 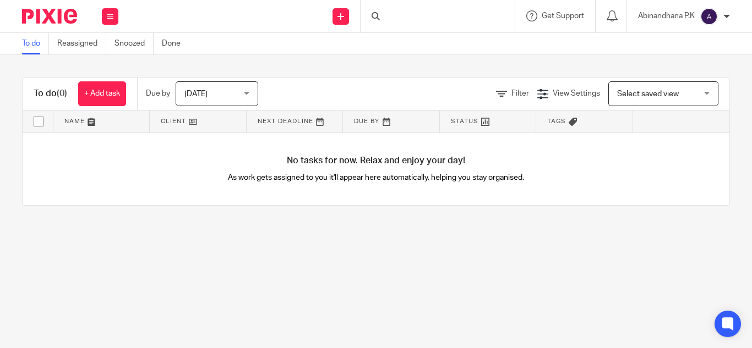 What do you see at coordinates (50, 16) in the screenshot?
I see `img: Pixie` at bounding box center [50, 16].